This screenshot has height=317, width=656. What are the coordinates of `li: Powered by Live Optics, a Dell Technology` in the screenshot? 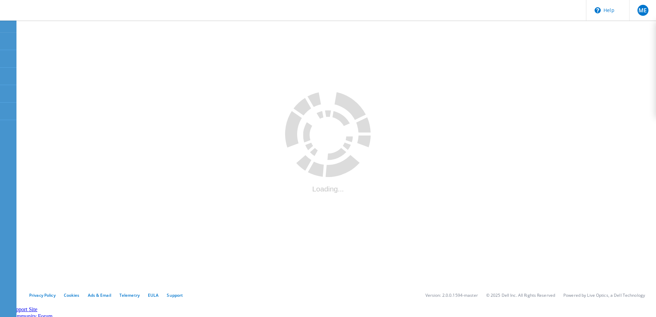 It's located at (604, 295).